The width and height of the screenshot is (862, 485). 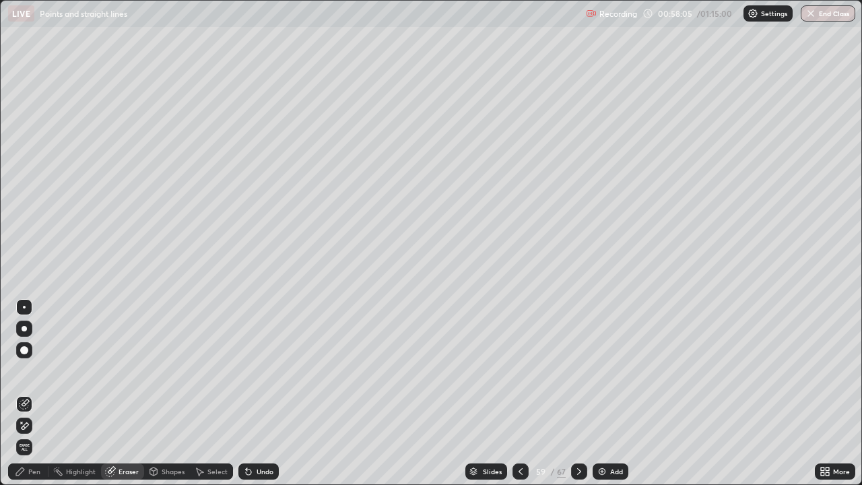 I want to click on p: LIVE, so click(x=21, y=13).